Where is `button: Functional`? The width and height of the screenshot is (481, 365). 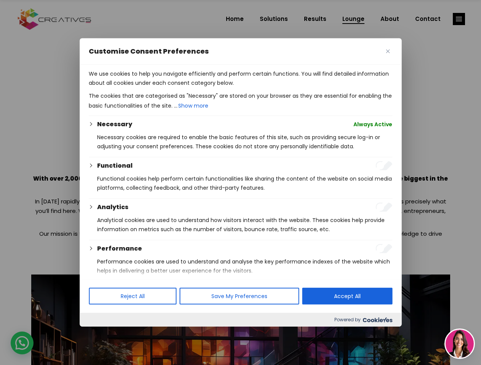
button: Functional is located at coordinates (115, 166).